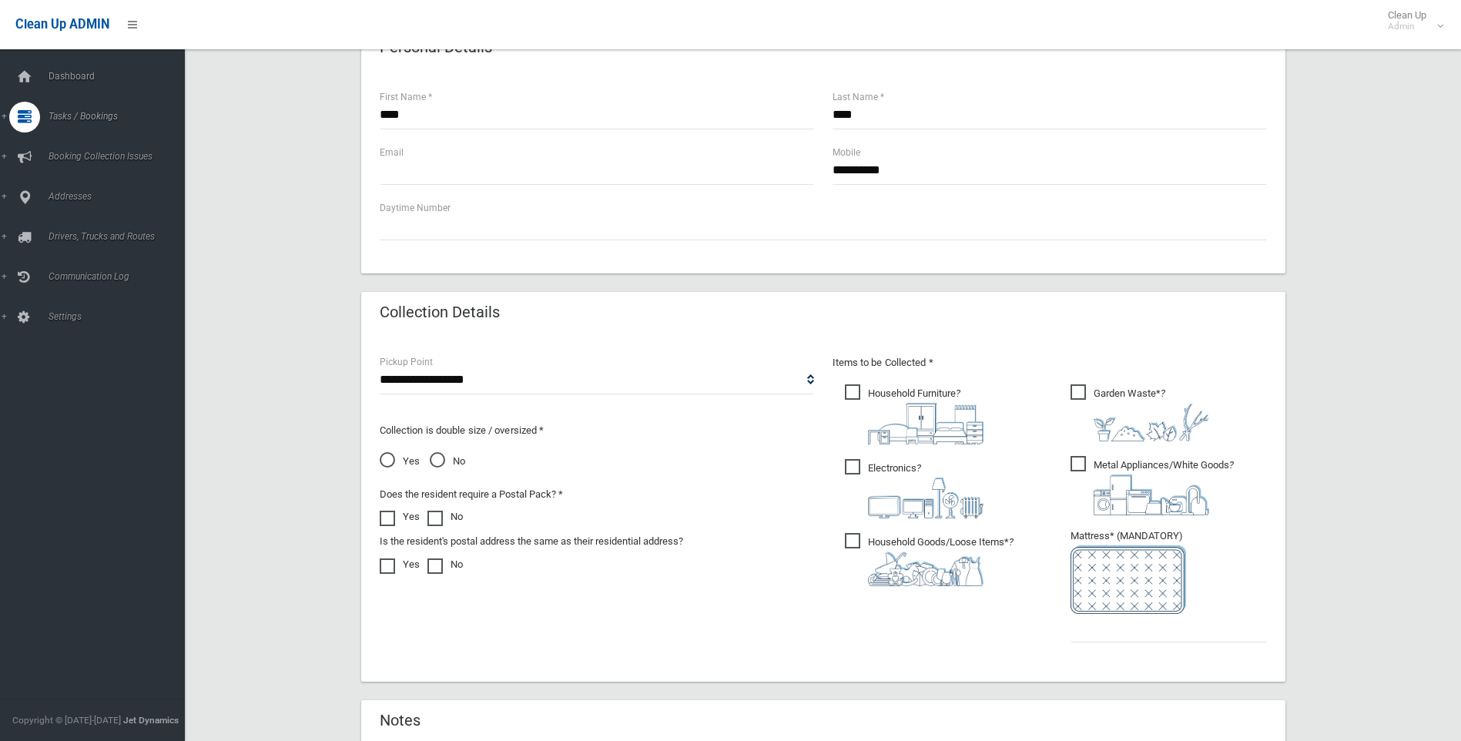  Describe the element at coordinates (440, 312) in the screenshot. I see `header: Collection Details` at that location.